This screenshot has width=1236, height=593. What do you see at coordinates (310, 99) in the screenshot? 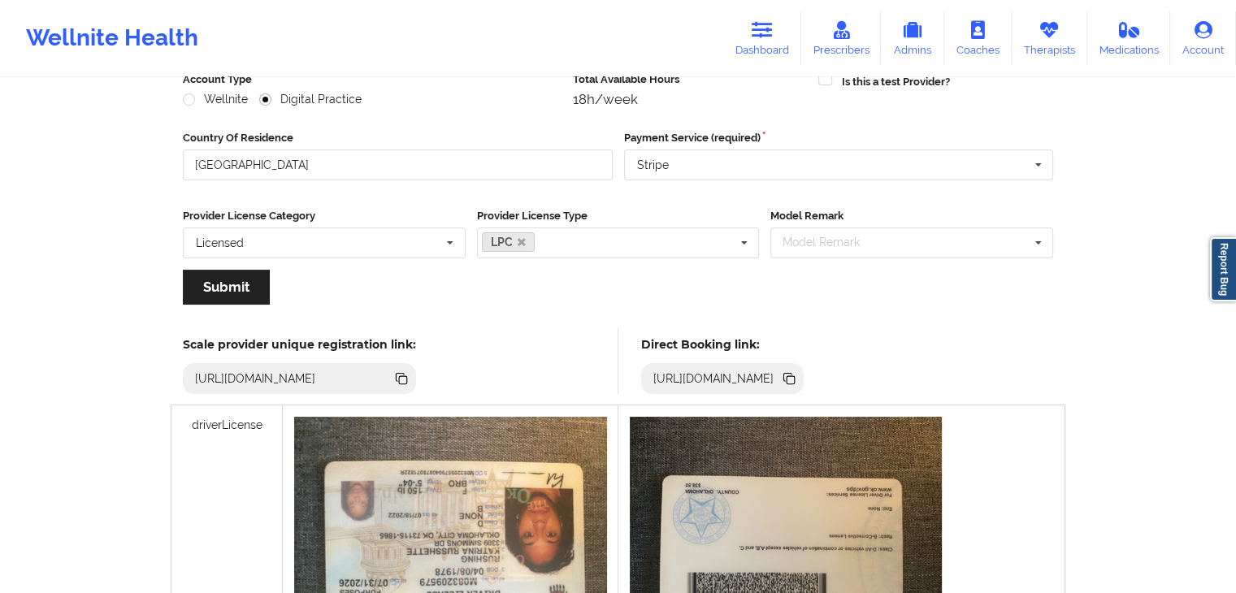
I see `label: Digital Practice` at bounding box center [310, 99].